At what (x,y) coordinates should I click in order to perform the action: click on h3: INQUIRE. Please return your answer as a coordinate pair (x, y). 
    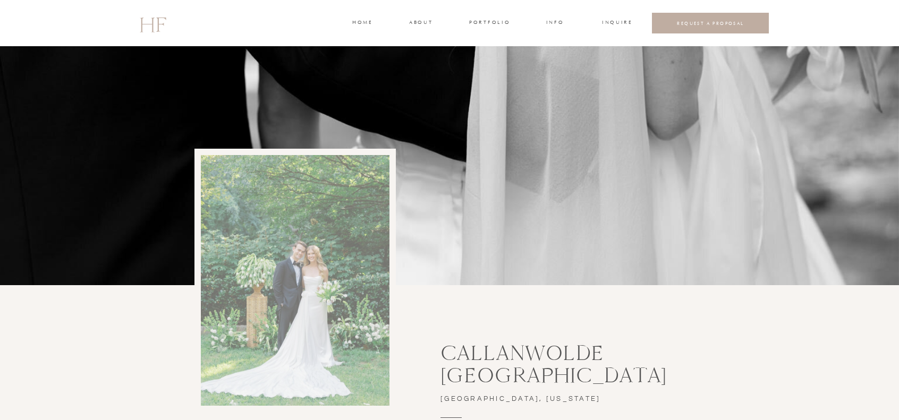
    Looking at the image, I should click on (616, 23).